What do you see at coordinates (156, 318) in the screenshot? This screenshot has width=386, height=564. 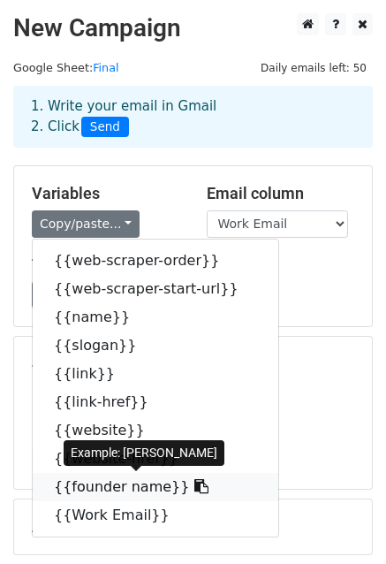 I see `a: {{name}}` at bounding box center [156, 318].